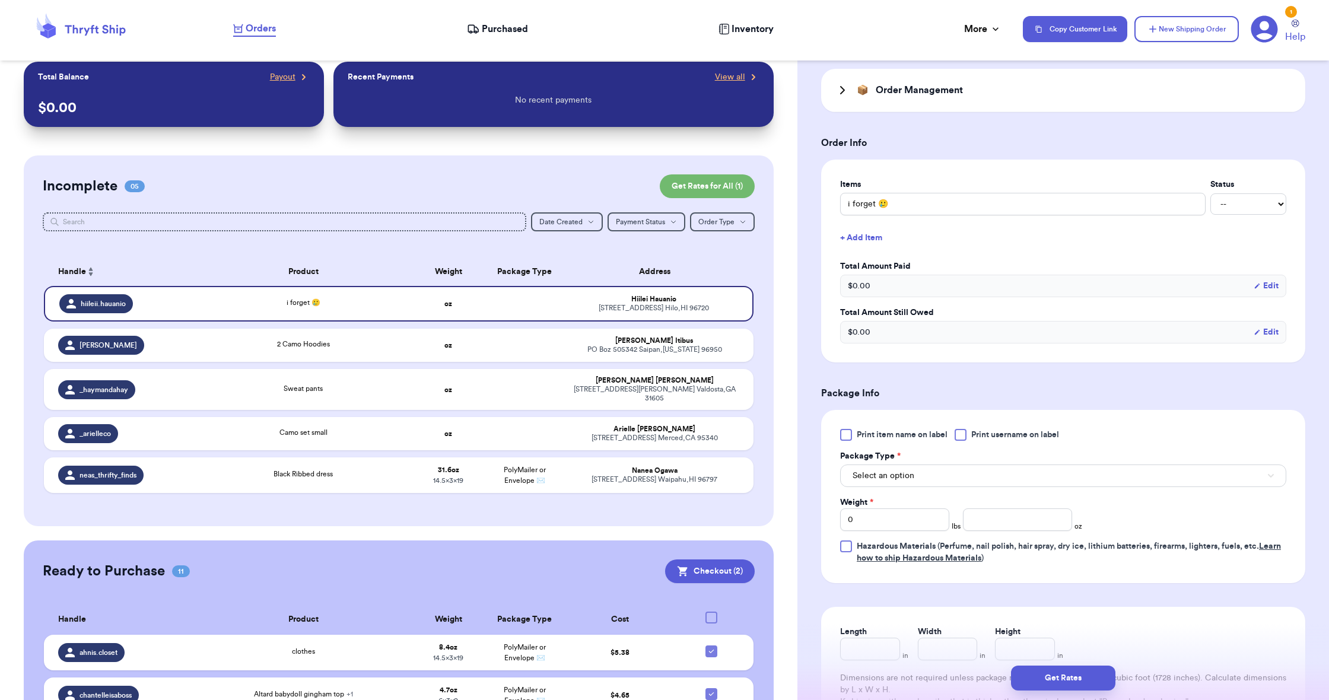  I want to click on span: Camo set small, so click(303, 432).